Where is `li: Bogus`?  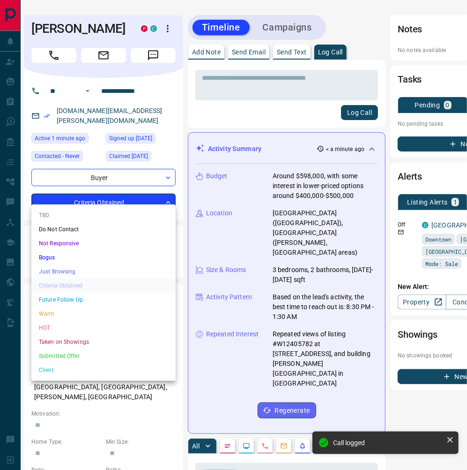
li: Bogus is located at coordinates (104, 257).